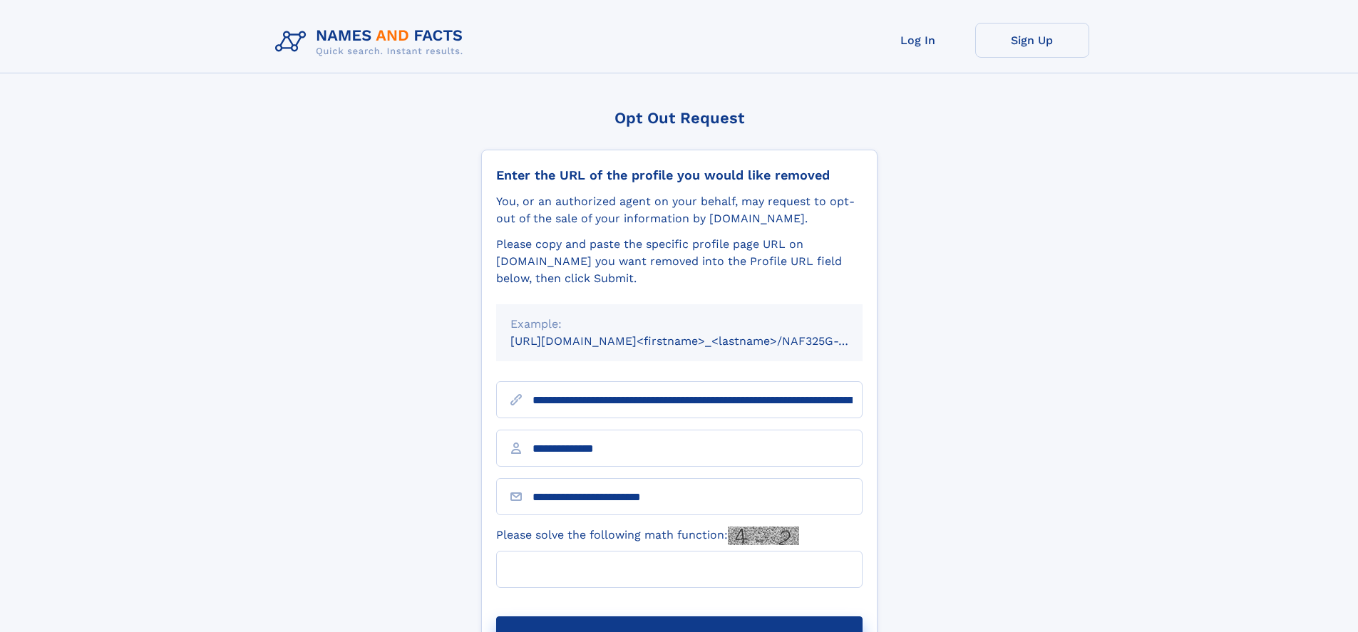 The width and height of the screenshot is (1358, 632). Describe the element at coordinates (918, 40) in the screenshot. I see `a: Log In` at that location.